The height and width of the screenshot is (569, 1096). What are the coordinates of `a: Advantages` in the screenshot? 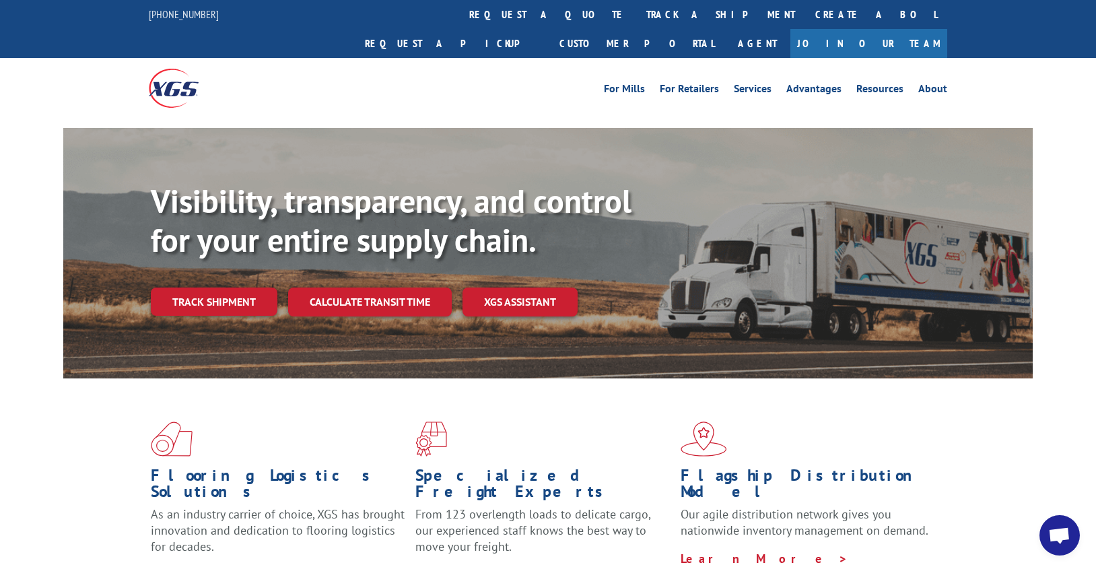 It's located at (814, 91).